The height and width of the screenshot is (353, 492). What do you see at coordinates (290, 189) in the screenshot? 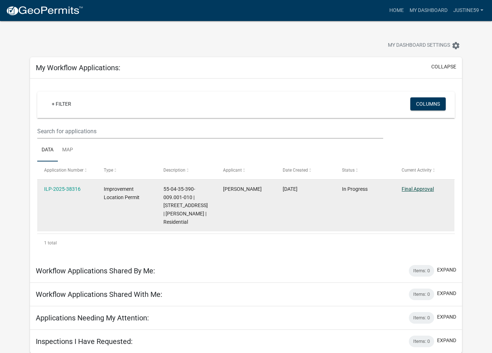
I see `span: 04/07/2025` at bounding box center [290, 189].